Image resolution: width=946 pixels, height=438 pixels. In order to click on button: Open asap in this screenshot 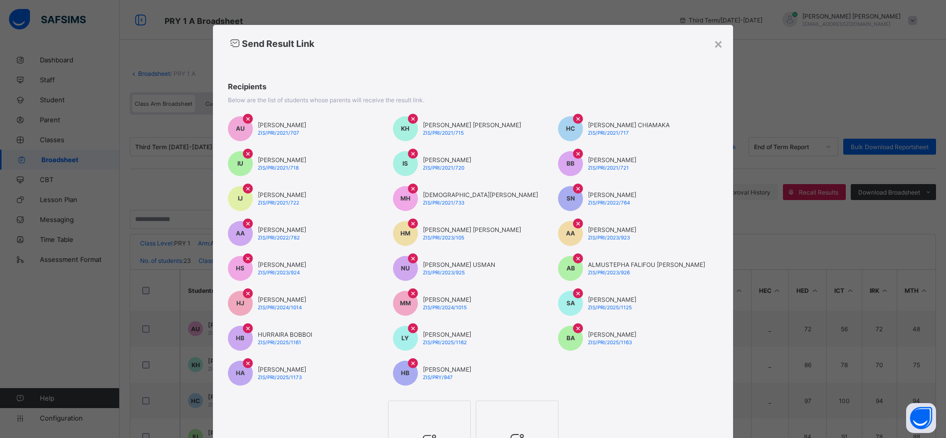, I will do `click(921, 418)`.